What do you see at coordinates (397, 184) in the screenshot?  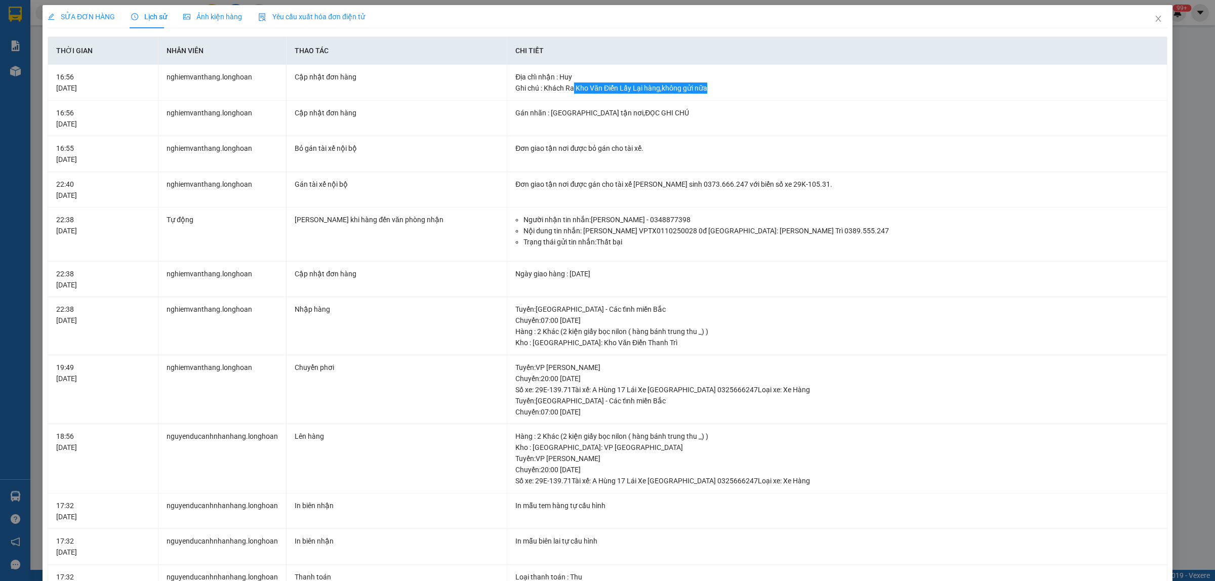 I see `div: Gán tài xế nội bộ` at bounding box center [397, 184].